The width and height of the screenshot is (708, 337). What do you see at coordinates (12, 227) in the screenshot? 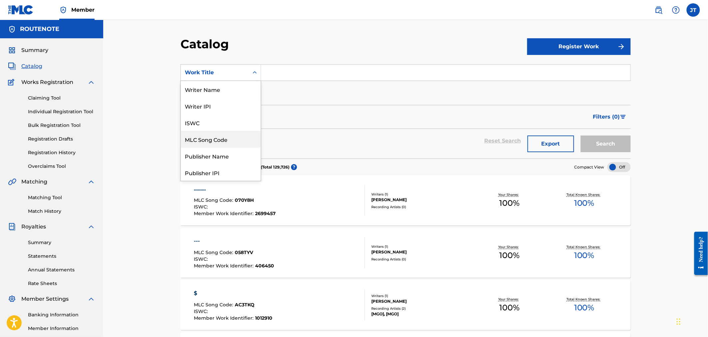
I see `img: Royalties` at bounding box center [12, 227].